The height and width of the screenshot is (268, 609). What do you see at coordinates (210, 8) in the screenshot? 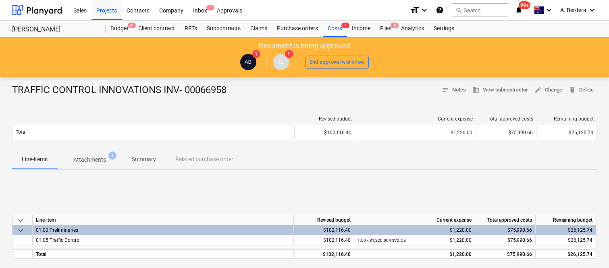
I see `span: 4` at bounding box center [210, 8].